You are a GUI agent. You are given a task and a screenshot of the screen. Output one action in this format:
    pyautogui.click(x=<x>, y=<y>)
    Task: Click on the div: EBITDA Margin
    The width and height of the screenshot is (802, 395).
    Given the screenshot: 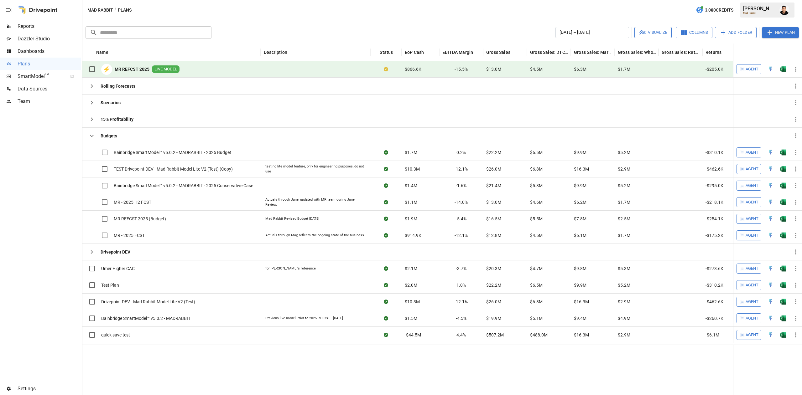 What is the action you would take?
    pyautogui.click(x=458, y=52)
    